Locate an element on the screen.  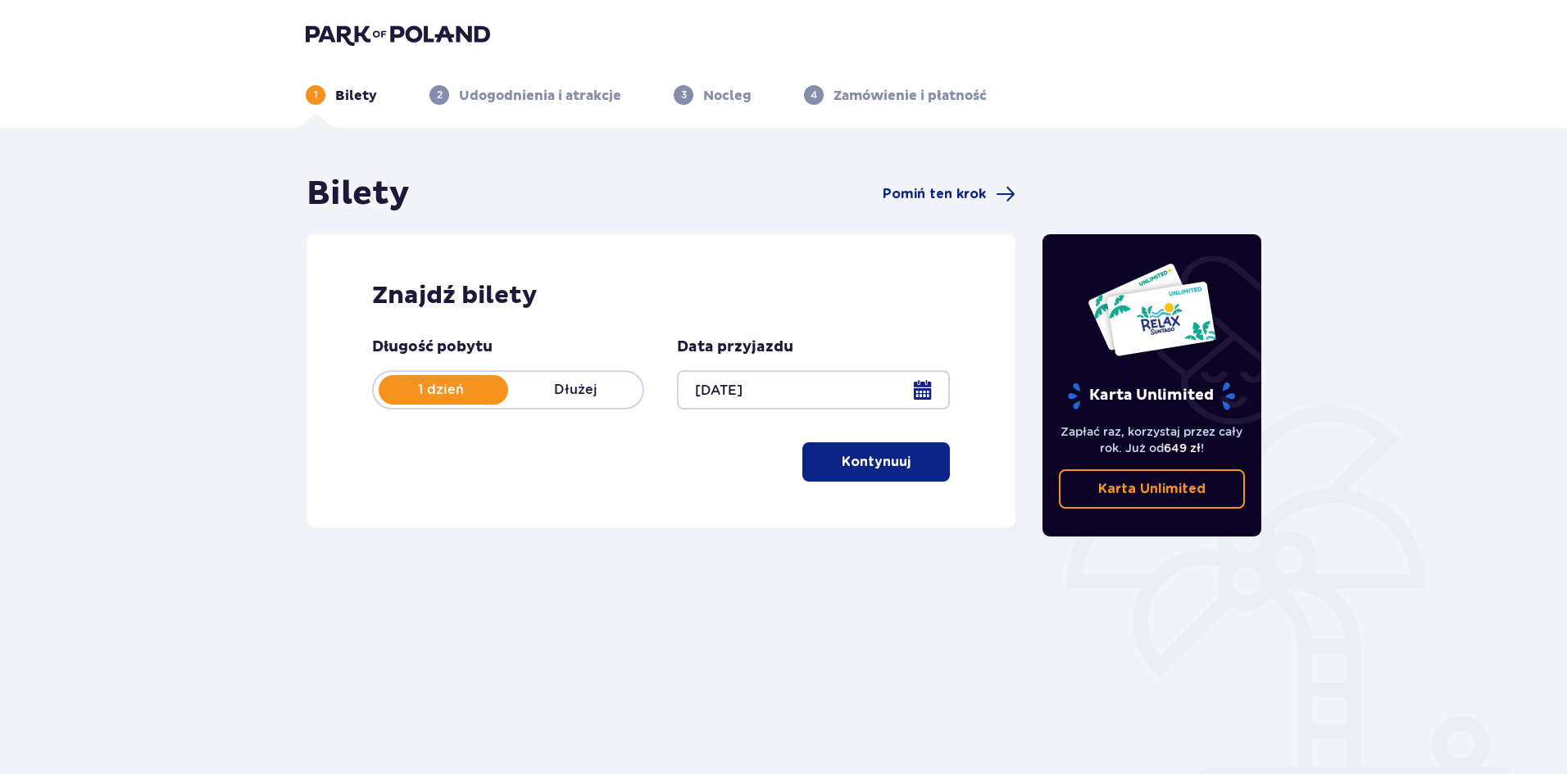
p: Nocleg is located at coordinates (727, 96).